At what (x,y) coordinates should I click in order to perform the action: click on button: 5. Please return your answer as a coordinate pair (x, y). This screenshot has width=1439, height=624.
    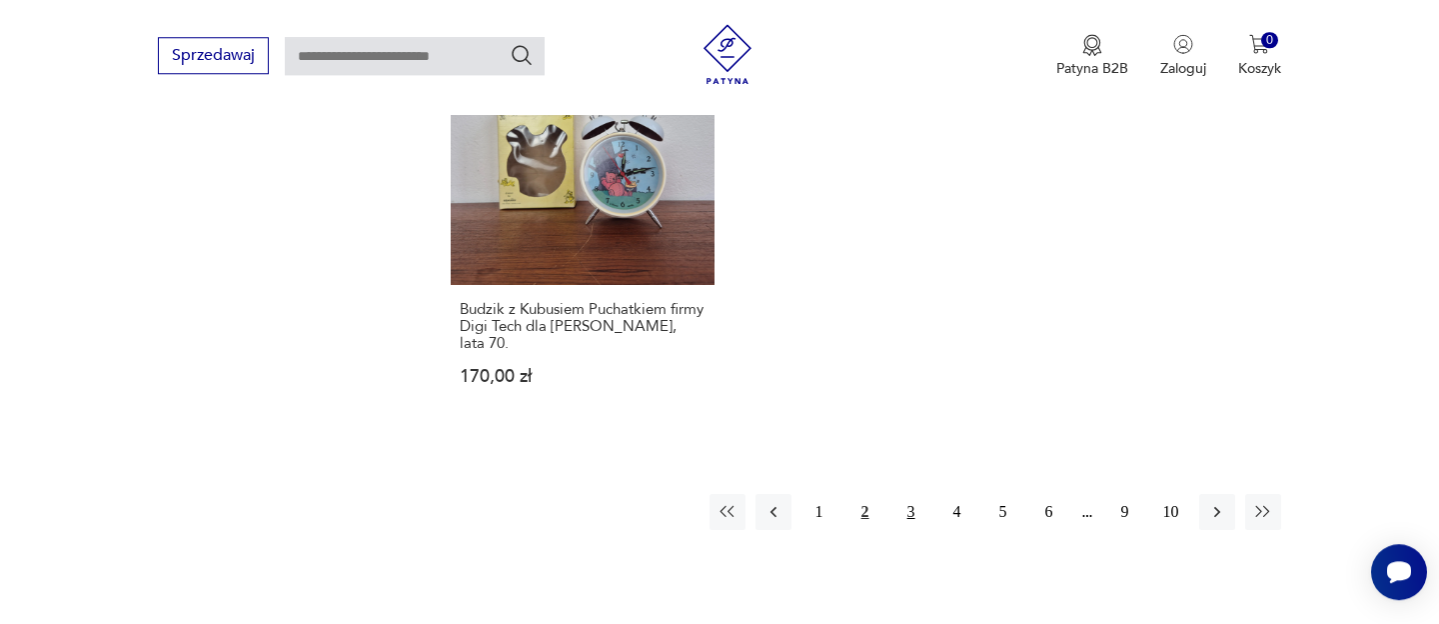
    Looking at the image, I should click on (1003, 512).